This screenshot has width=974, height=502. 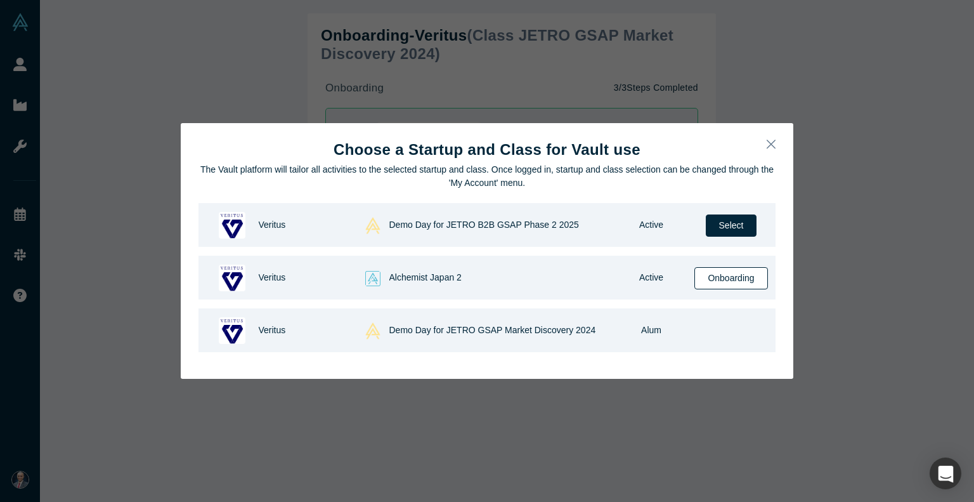 I want to click on button: Onboarding, so click(x=731, y=278).